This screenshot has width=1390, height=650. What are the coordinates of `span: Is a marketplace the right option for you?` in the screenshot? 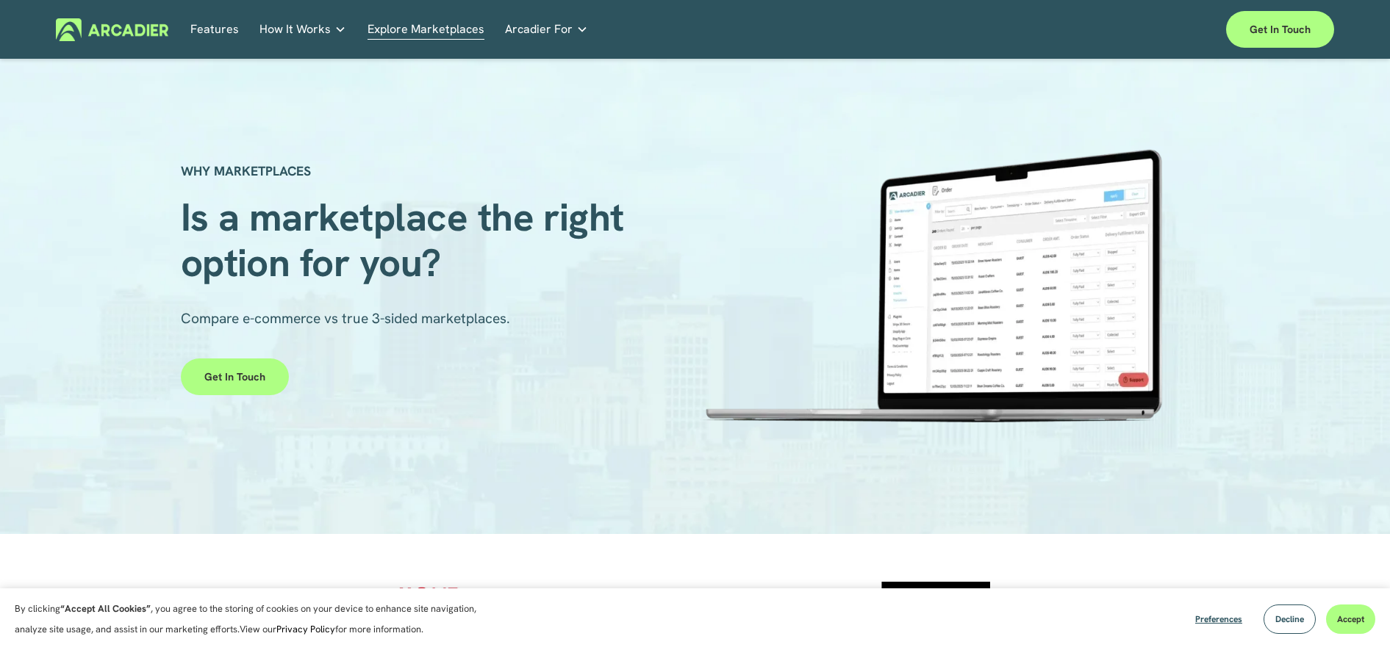 It's located at (407, 240).